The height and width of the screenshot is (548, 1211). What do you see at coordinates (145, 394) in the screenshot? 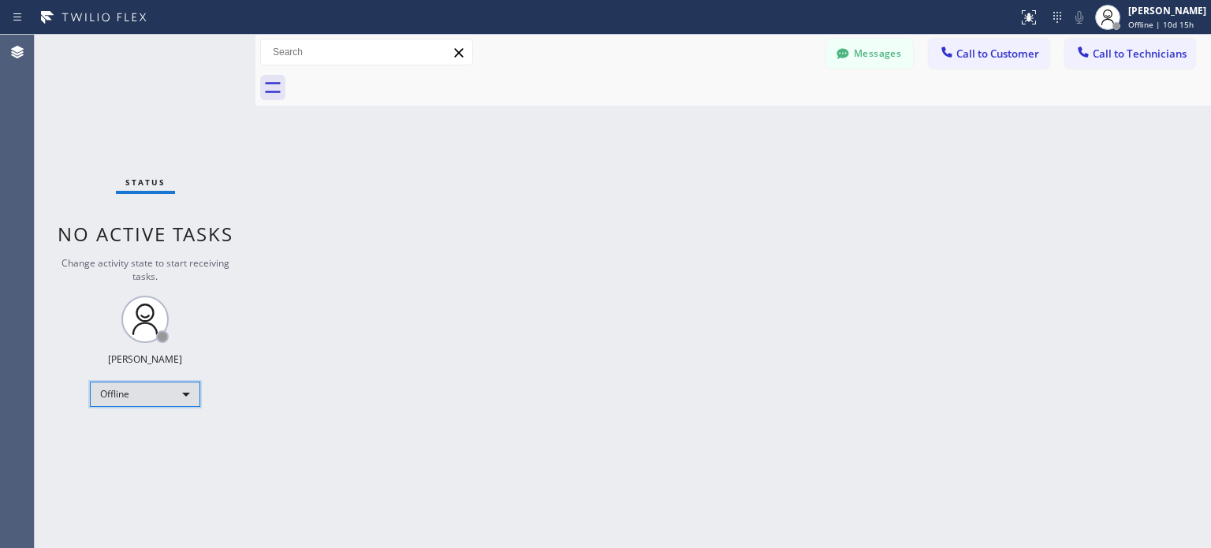
I see `div: Offline` at bounding box center [145, 394].